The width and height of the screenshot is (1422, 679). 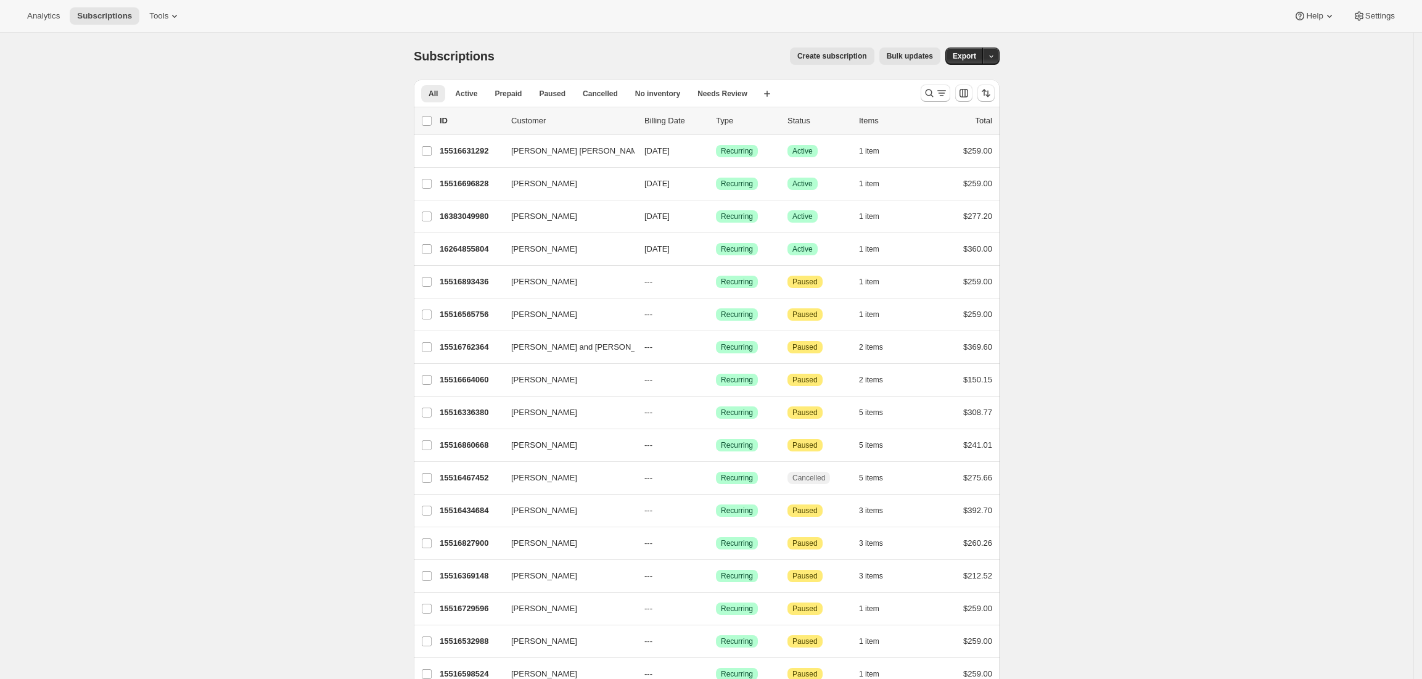 What do you see at coordinates (871, 445) in the screenshot?
I see `span: 5 items` at bounding box center [871, 445].